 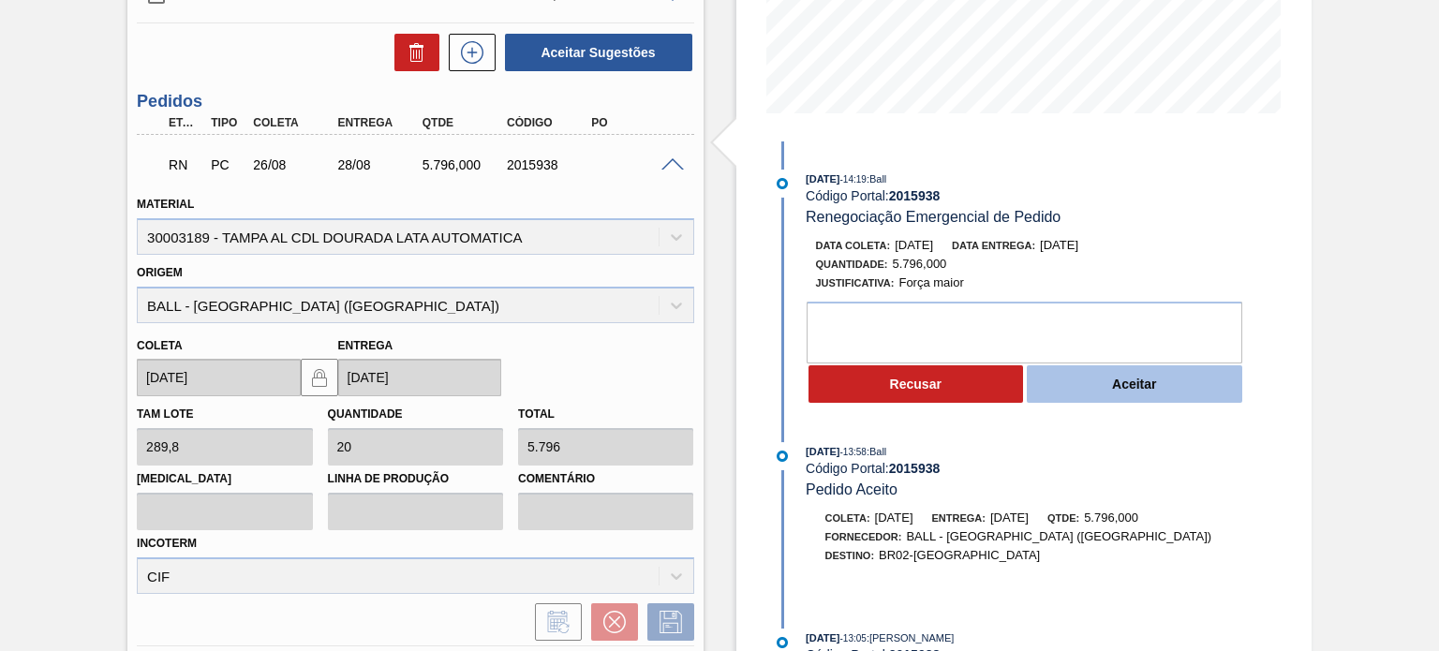 What do you see at coordinates (319, 378) in the screenshot?
I see `img: locked` at bounding box center [319, 378].